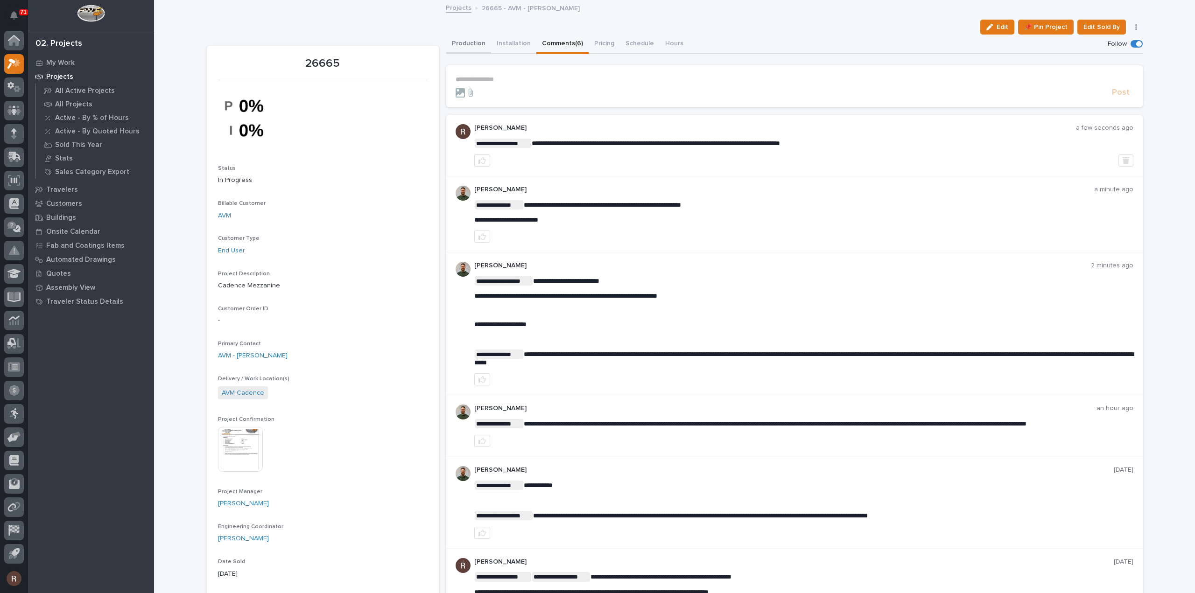 The height and width of the screenshot is (593, 1195). I want to click on p: 71, so click(23, 12).